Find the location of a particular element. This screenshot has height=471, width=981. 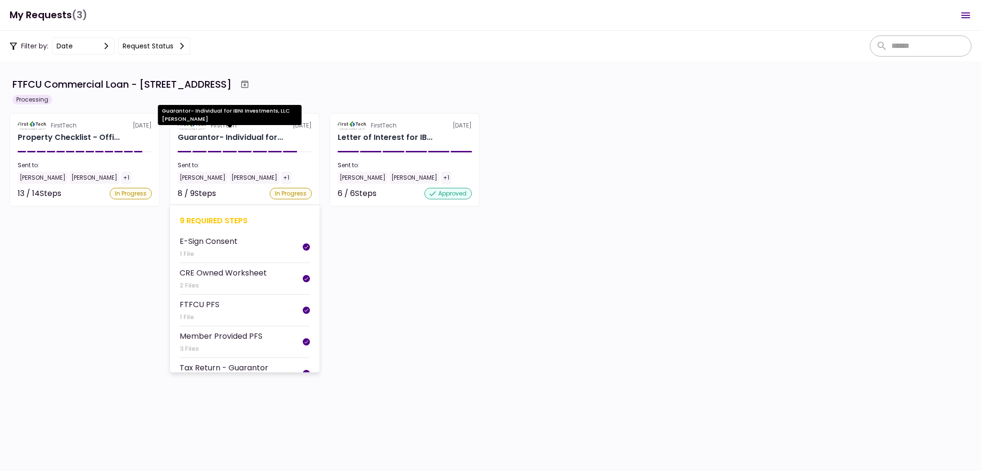

div: Guarantor- Individual for IBNI Investments, LLC Johnny Ganim is located at coordinates (230, 137).